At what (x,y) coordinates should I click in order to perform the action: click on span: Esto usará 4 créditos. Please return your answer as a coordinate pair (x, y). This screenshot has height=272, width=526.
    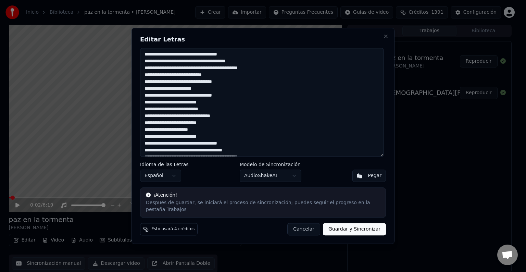
    Looking at the image, I should click on (173, 229).